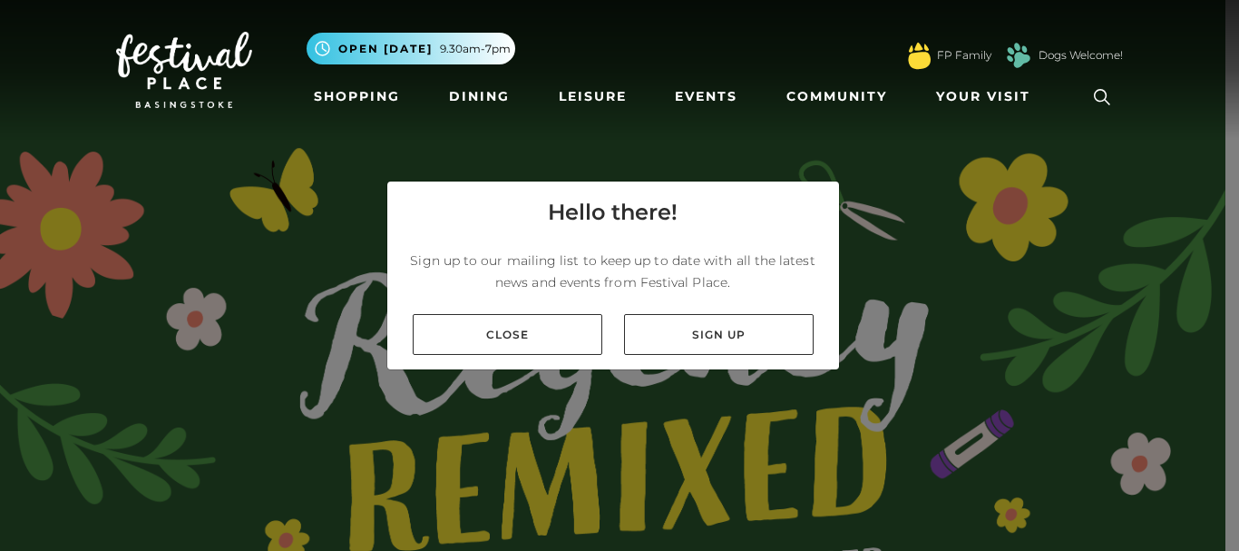 The height and width of the screenshot is (551, 1239). What do you see at coordinates (184, 70) in the screenshot?
I see `img: Festival Place Logo` at bounding box center [184, 70].